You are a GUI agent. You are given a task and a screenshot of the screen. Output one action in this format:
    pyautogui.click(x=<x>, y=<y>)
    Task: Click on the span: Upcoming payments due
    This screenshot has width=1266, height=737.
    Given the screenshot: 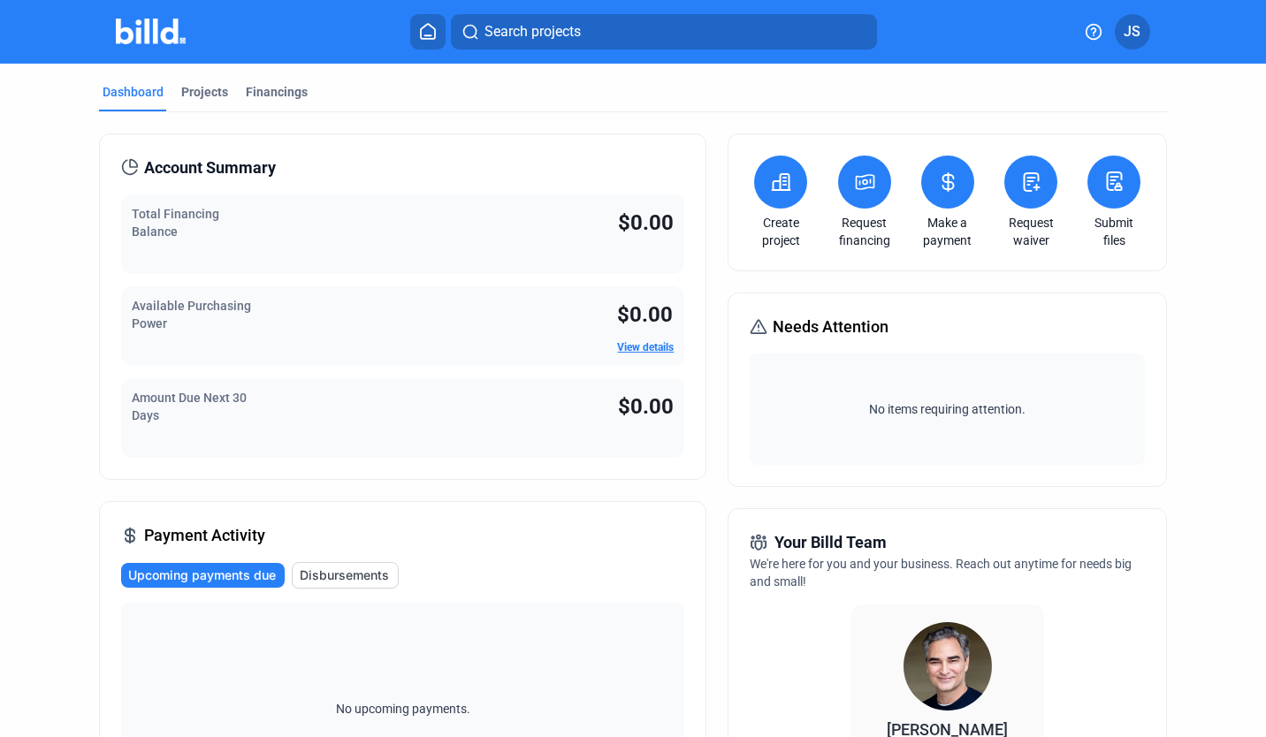 What is the action you would take?
    pyautogui.click(x=202, y=576)
    